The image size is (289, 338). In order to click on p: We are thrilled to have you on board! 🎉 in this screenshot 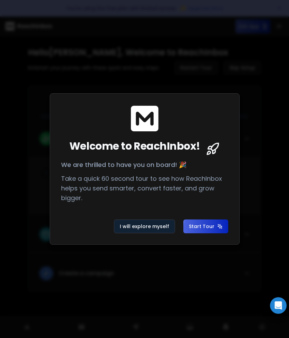, I will do `click(145, 165)`.